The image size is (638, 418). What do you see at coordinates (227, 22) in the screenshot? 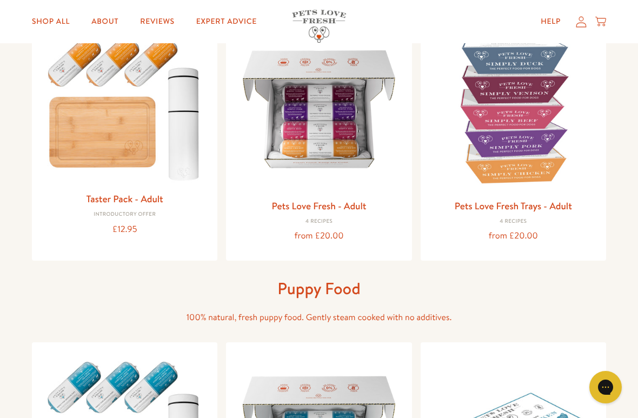
I see `a: Expert Advice` at bounding box center [227, 22].